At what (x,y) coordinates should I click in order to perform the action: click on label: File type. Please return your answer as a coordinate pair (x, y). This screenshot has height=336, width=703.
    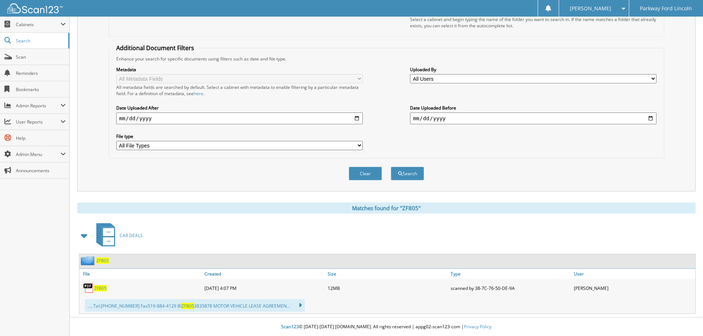
    Looking at the image, I should click on (240, 136).